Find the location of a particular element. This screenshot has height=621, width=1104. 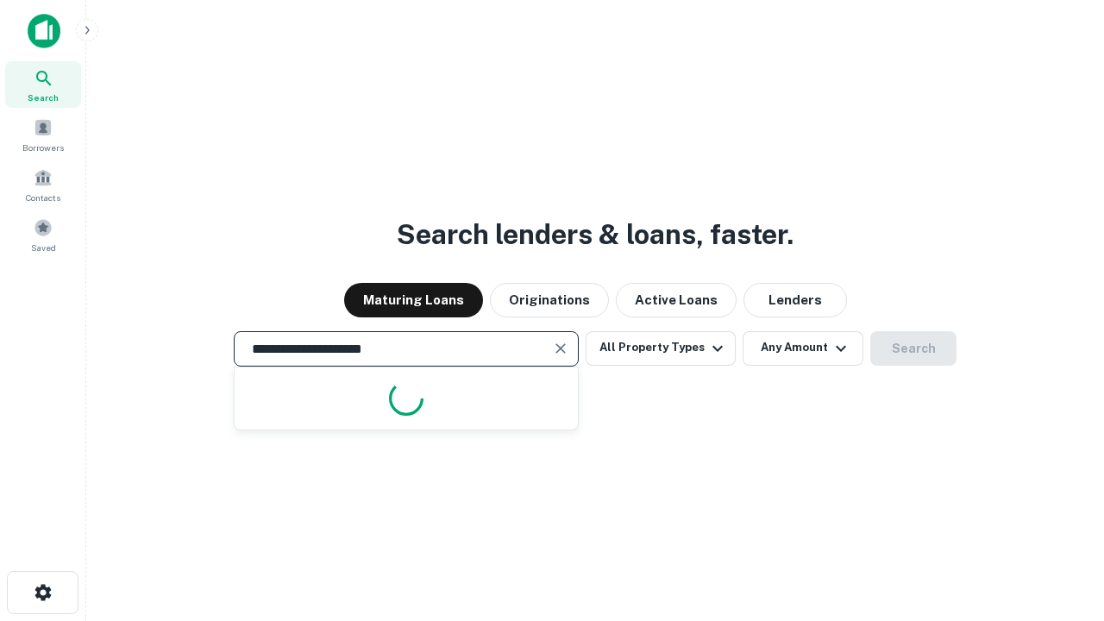

div: Chat Widget is located at coordinates (1061, 524).